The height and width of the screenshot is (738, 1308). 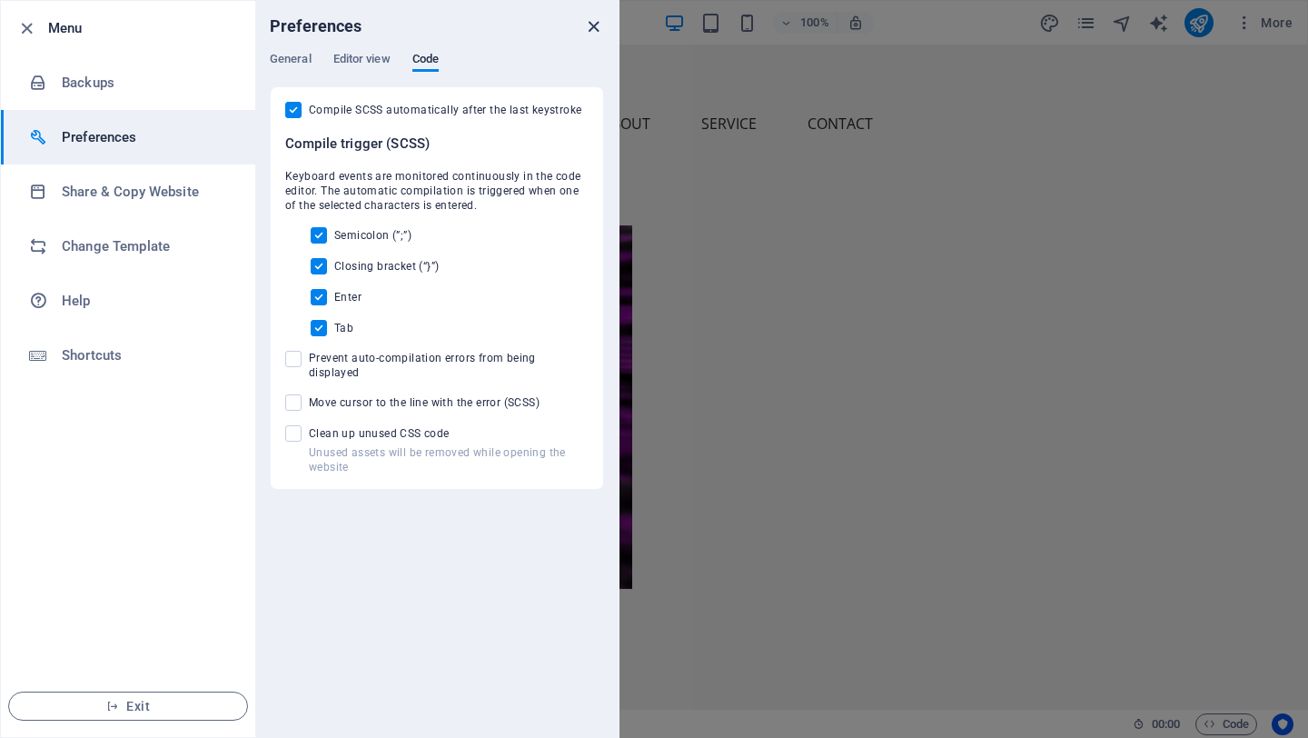 I want to click on span: Tab, so click(x=343, y=328).